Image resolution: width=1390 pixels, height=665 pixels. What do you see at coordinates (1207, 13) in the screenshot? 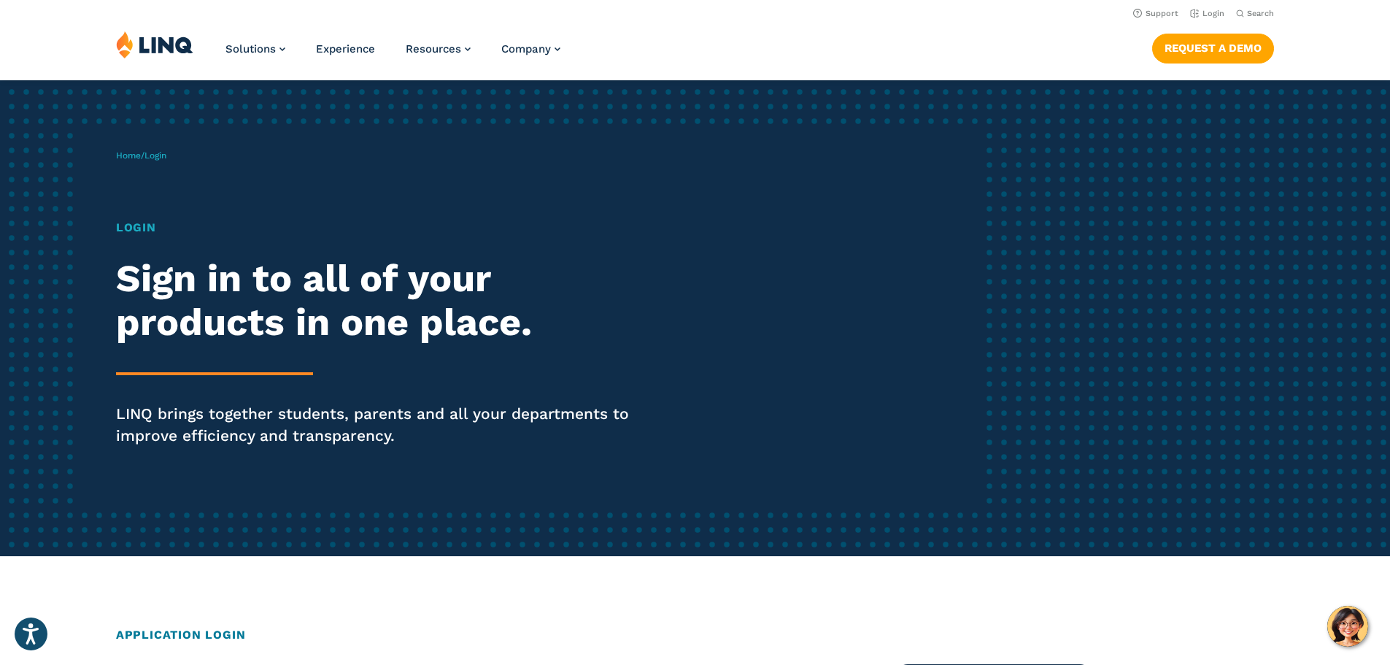
I see `a: Login` at bounding box center [1207, 13].